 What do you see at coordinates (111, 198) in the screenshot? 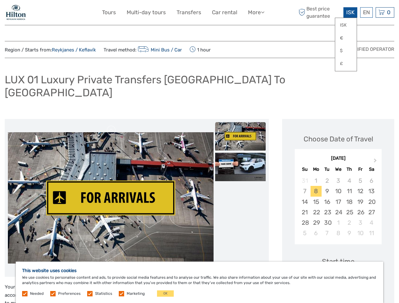
I see `img: d17cabca94be4cdf9a944f0c6cf5d444_main_slider.jpg` at bounding box center [111, 198].